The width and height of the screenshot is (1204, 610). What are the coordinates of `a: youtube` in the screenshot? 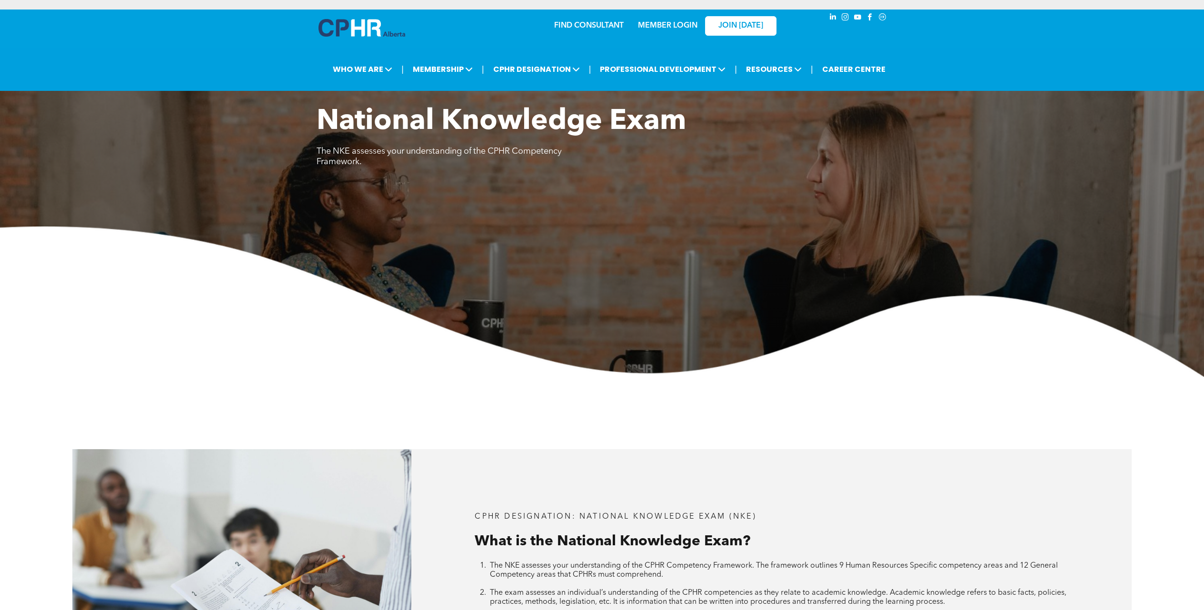 It's located at (858, 18).